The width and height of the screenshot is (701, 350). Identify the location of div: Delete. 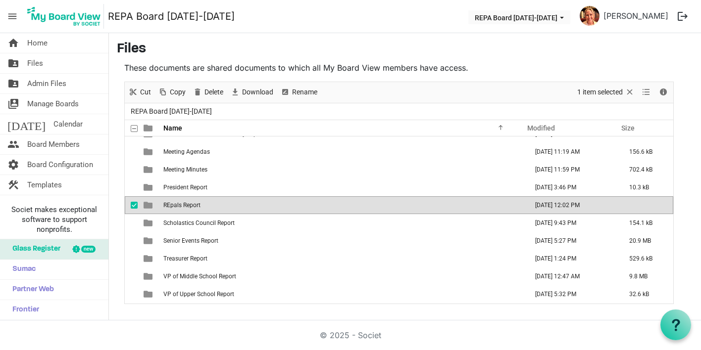
(208, 93).